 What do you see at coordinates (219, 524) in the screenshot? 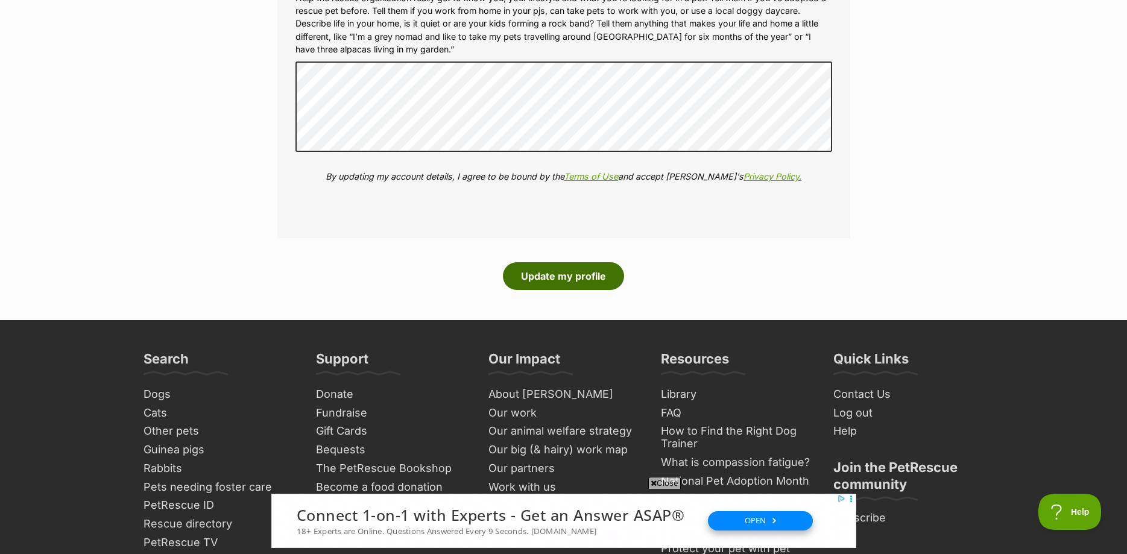
I see `a: Rescue directory` at bounding box center [219, 524].